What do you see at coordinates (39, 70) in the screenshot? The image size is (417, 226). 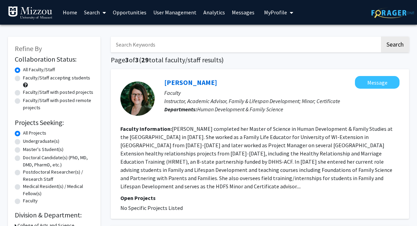 I see `label: All Faculty/Staff` at bounding box center [39, 70].